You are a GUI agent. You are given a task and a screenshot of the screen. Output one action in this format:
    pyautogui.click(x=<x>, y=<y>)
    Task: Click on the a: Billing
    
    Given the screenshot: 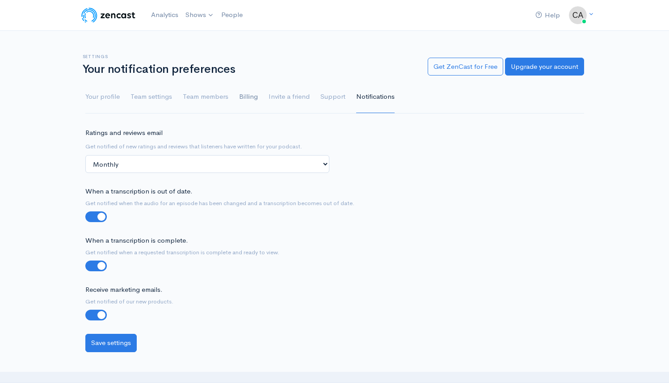 What is the action you would take?
    pyautogui.click(x=249, y=97)
    